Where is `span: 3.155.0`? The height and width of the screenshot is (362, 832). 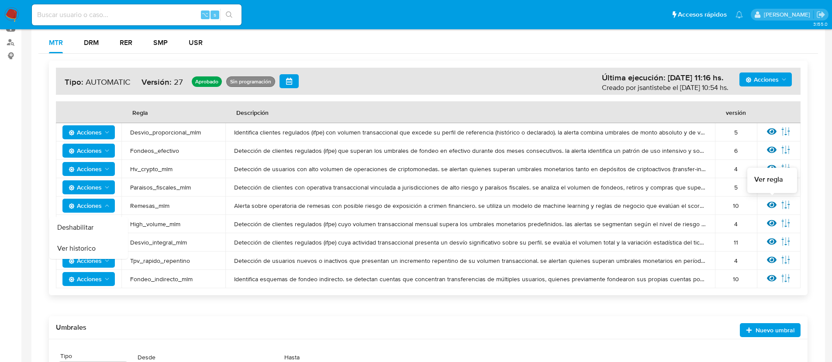 span: 3.155.0 is located at coordinates (821, 24).